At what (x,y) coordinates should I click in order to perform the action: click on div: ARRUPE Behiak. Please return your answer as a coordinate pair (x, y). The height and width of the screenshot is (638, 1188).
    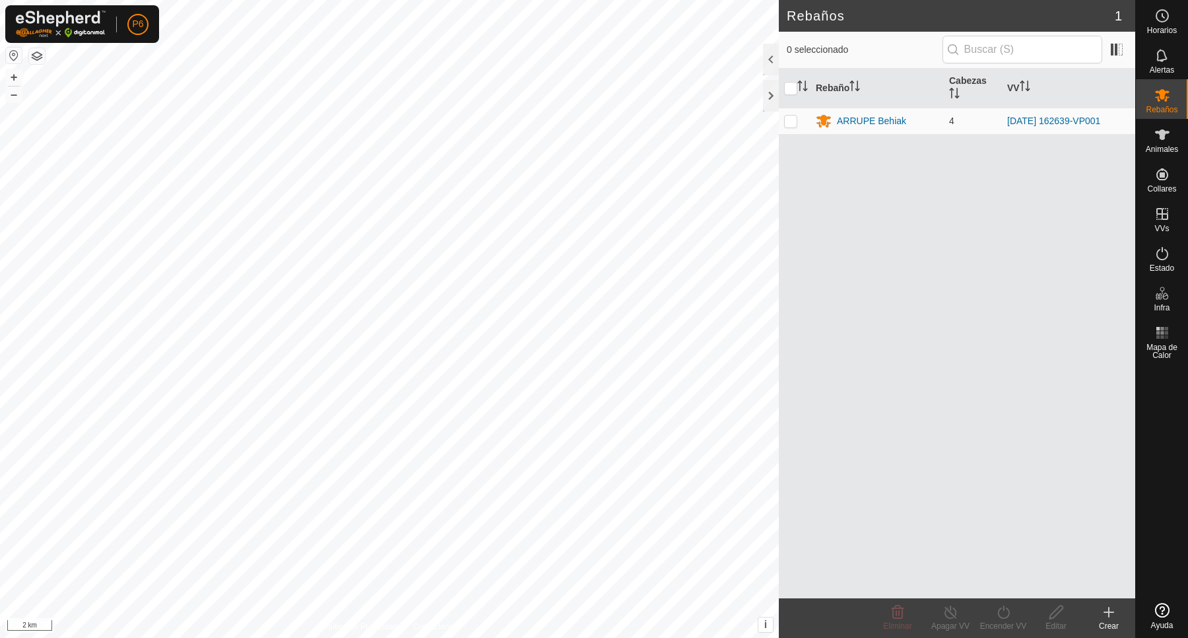
    Looking at the image, I should click on (871, 121).